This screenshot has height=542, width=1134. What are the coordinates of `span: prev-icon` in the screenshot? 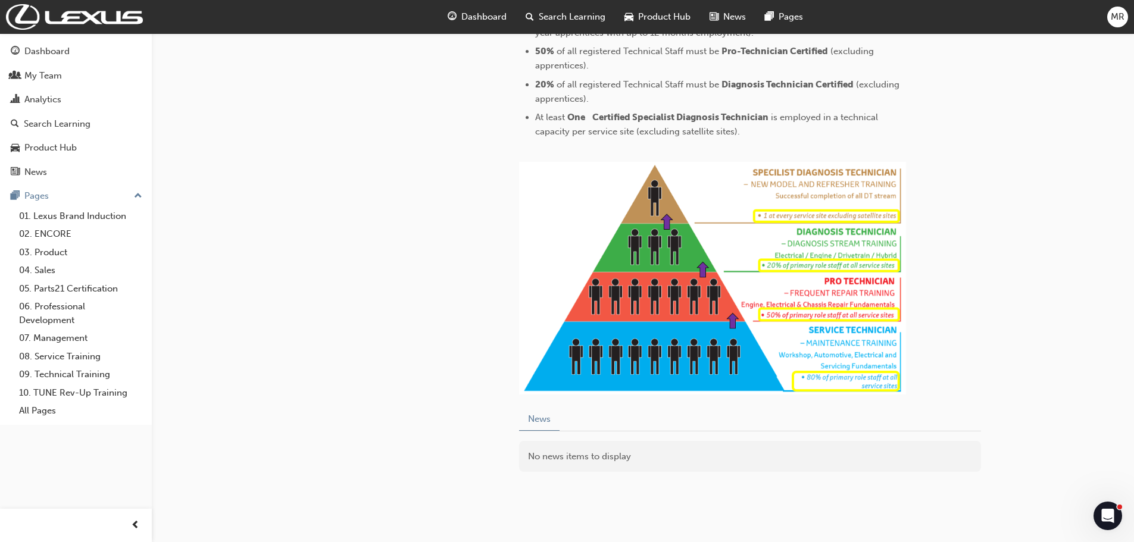 It's located at (135, 525).